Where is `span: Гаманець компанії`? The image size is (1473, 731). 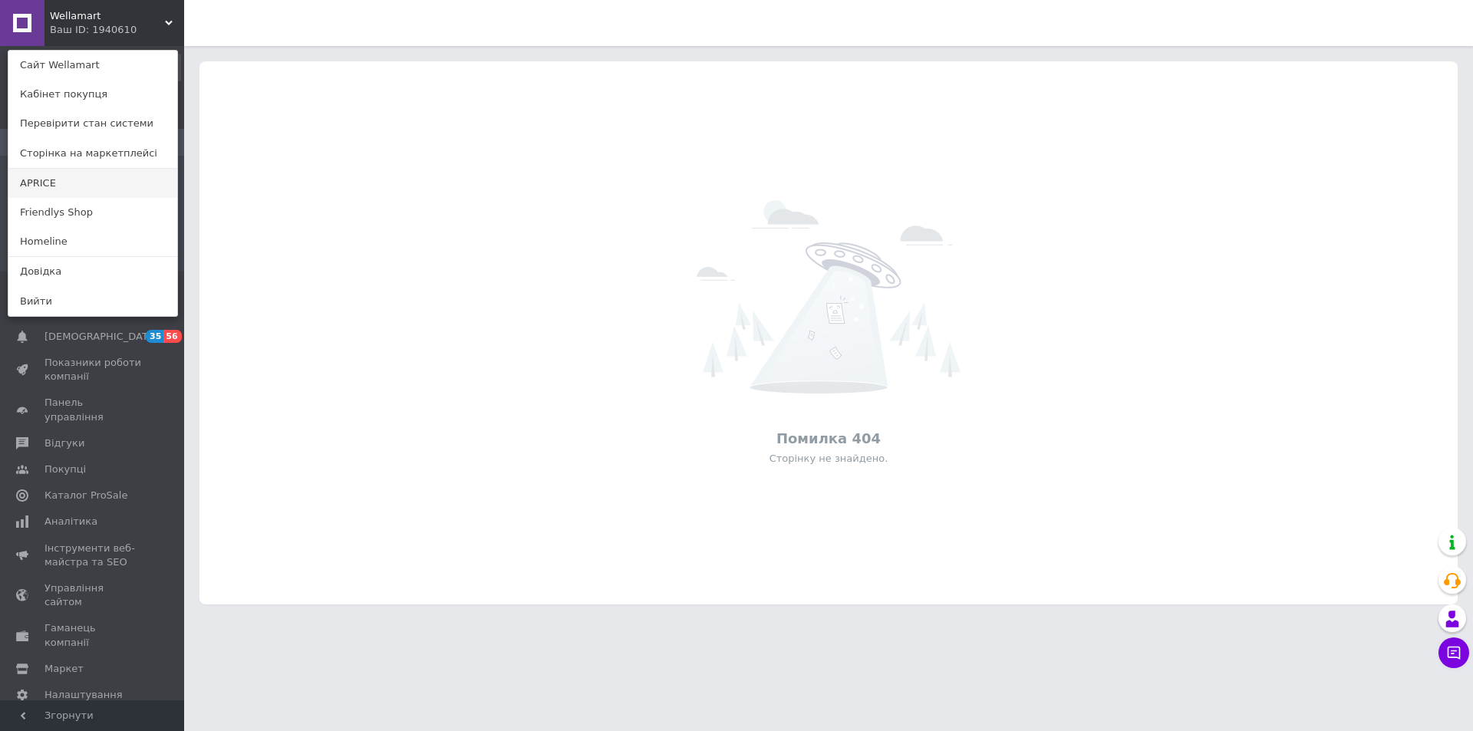 span: Гаманець компанії is located at coordinates (93, 635).